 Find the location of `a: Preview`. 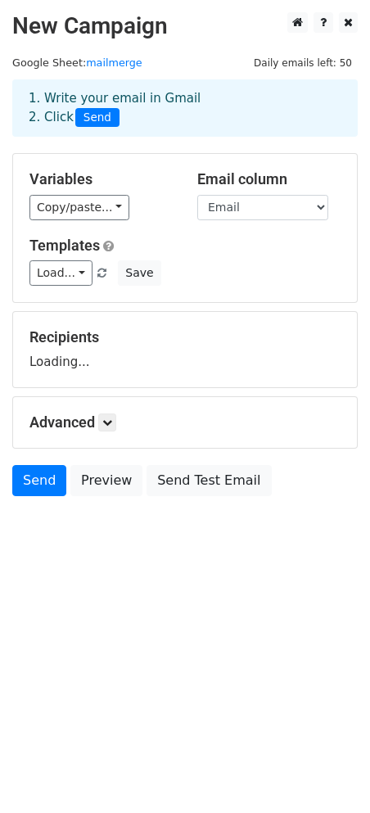

a: Preview is located at coordinates (106, 481).